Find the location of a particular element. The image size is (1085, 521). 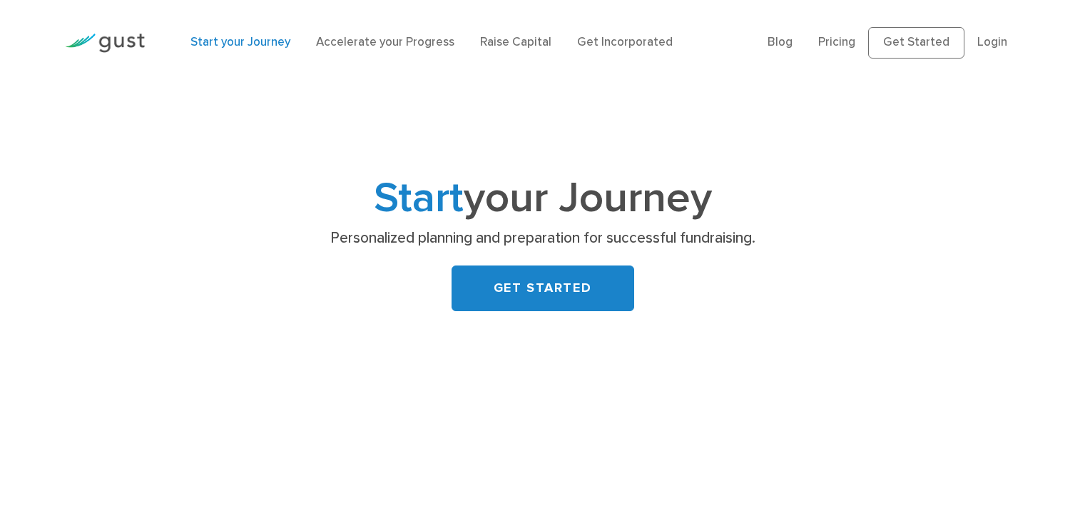

span: Start is located at coordinates (419, 198).